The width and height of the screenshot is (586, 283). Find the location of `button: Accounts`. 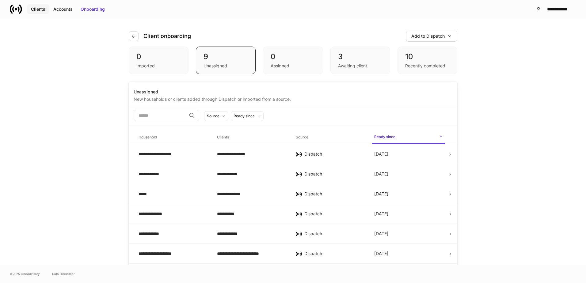

button: Accounts is located at coordinates (63, 9).